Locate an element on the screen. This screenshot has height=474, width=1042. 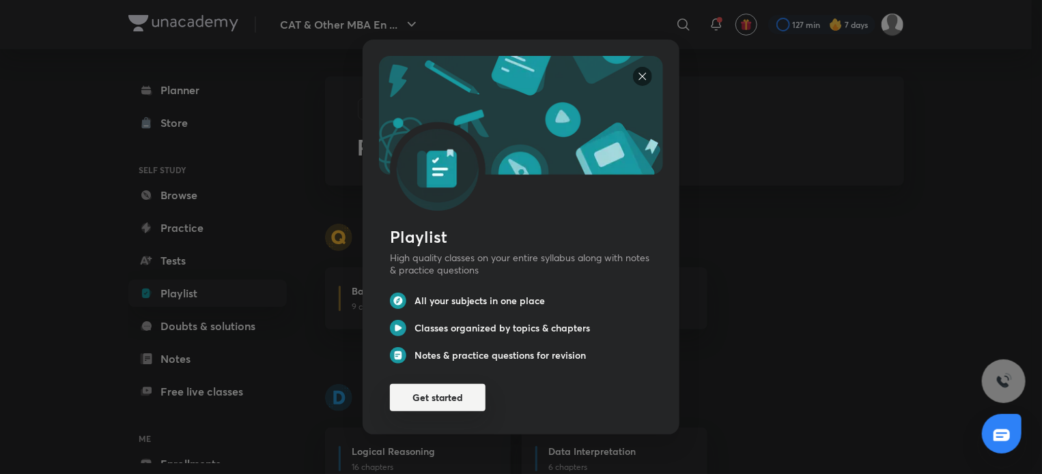
p: High quality classes on your entire syllabus along with notes & practice questions is located at coordinates (521, 264).